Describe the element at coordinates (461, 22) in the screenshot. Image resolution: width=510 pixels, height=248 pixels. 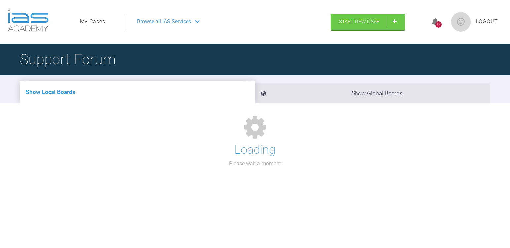
I see `img: profile.png` at that location.